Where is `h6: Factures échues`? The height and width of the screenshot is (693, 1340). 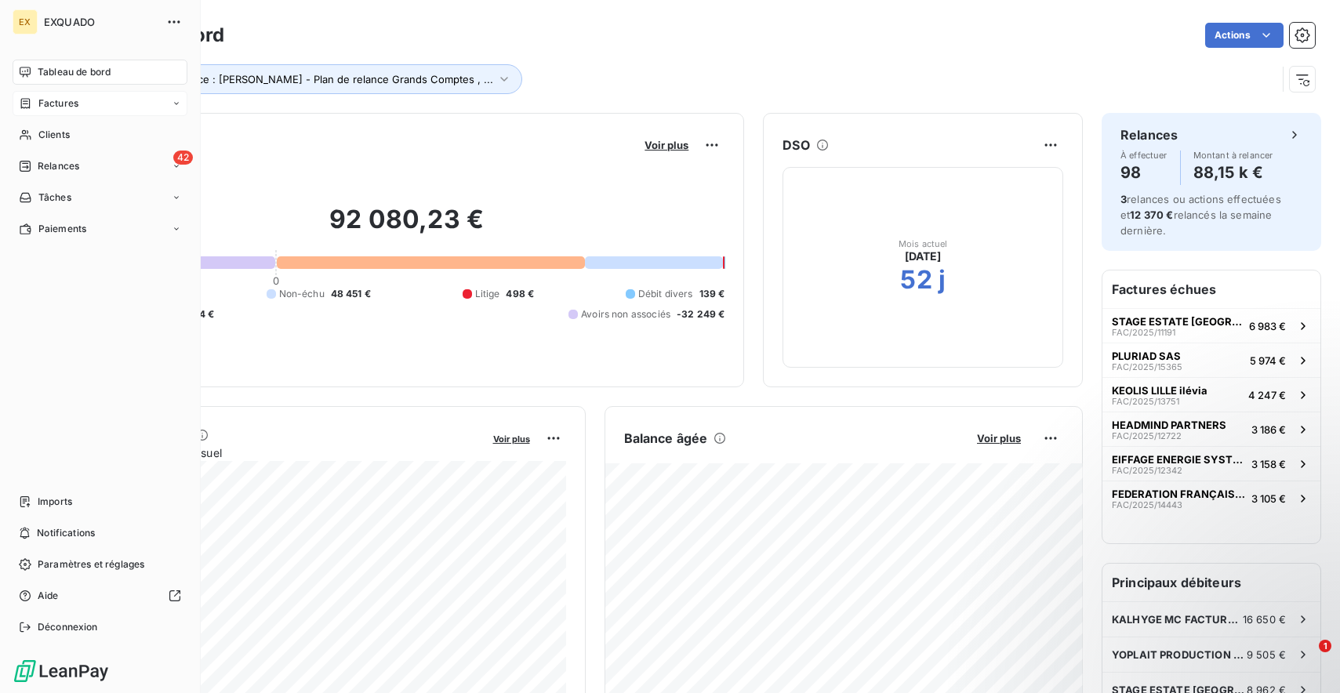 h6: Factures échues is located at coordinates (1211, 289).